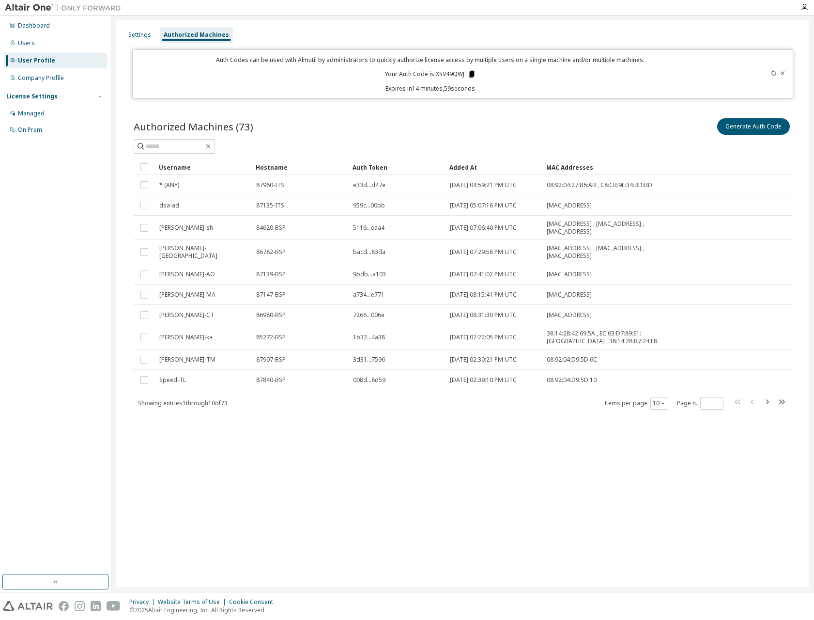  Describe the element at coordinates (271, 252) in the screenshot. I see `span: 86782-BSP` at that location.